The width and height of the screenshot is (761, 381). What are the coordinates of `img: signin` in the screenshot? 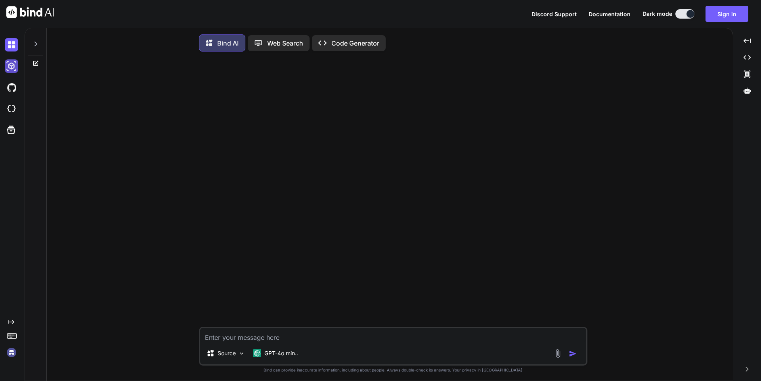 It's located at (11, 353).